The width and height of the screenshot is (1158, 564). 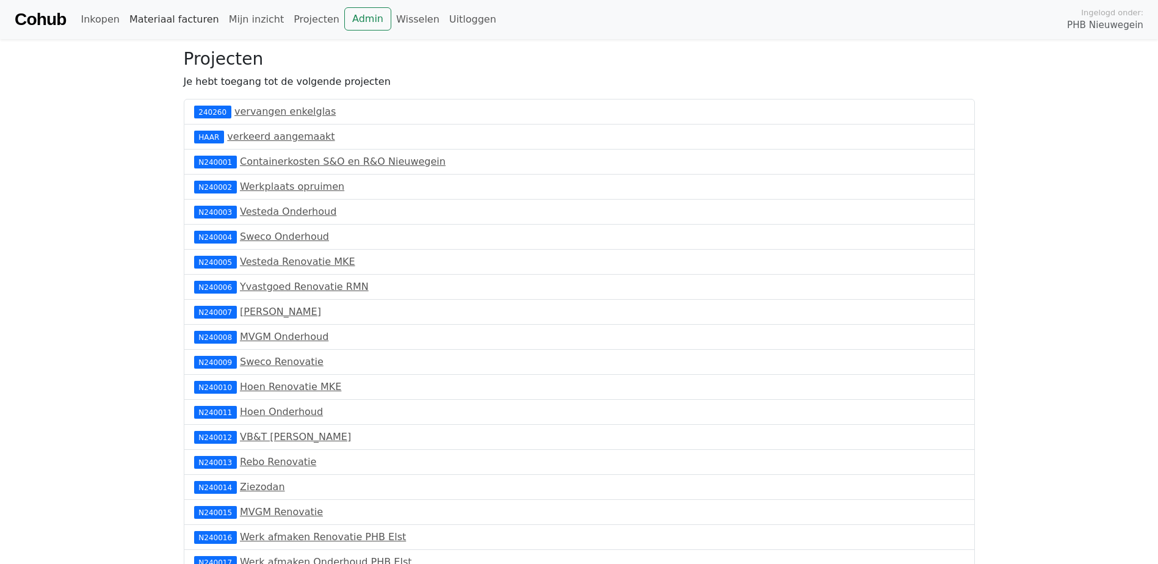 What do you see at coordinates (281, 136) in the screenshot?
I see `a: verkeerd aangemaakt` at bounding box center [281, 136].